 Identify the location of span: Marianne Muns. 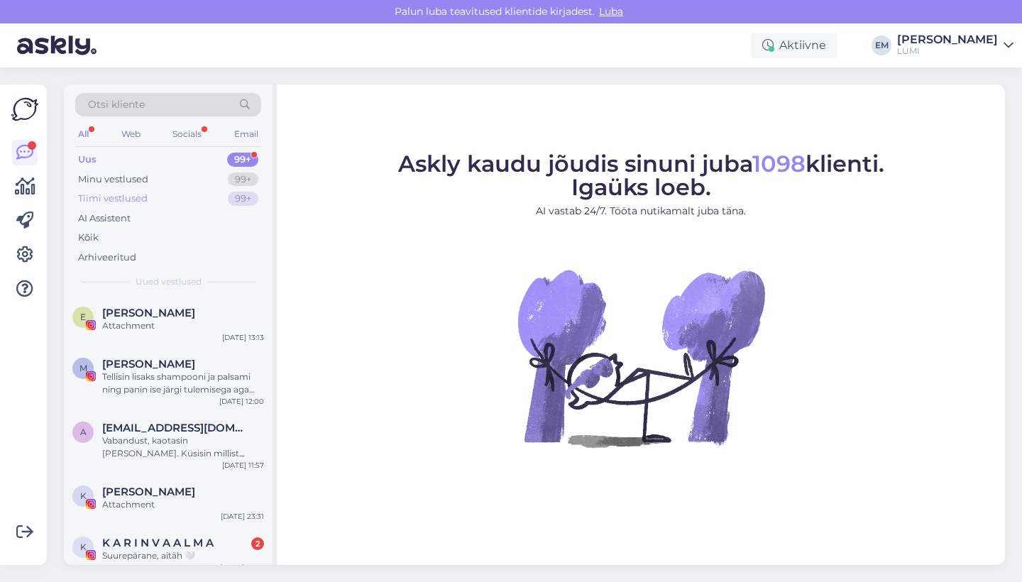
(148, 364).